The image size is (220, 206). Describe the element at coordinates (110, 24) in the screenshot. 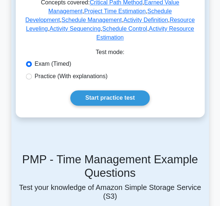

I see `a: Resource Leveling` at that location.